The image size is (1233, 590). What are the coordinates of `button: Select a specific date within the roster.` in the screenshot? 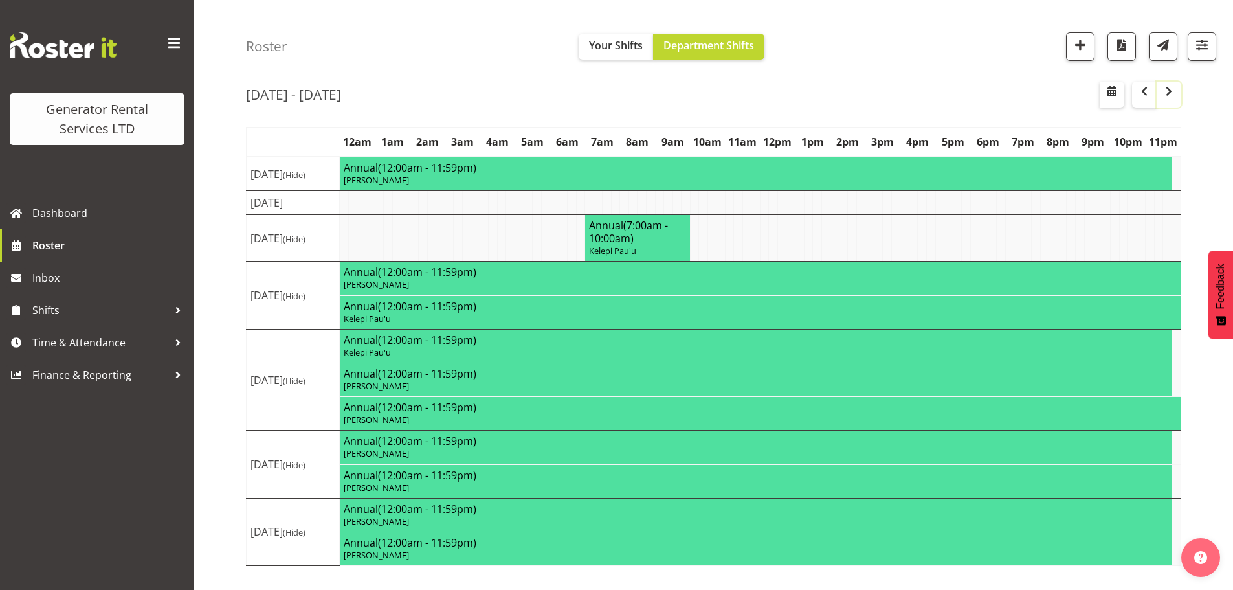 It's located at (1112, 94).